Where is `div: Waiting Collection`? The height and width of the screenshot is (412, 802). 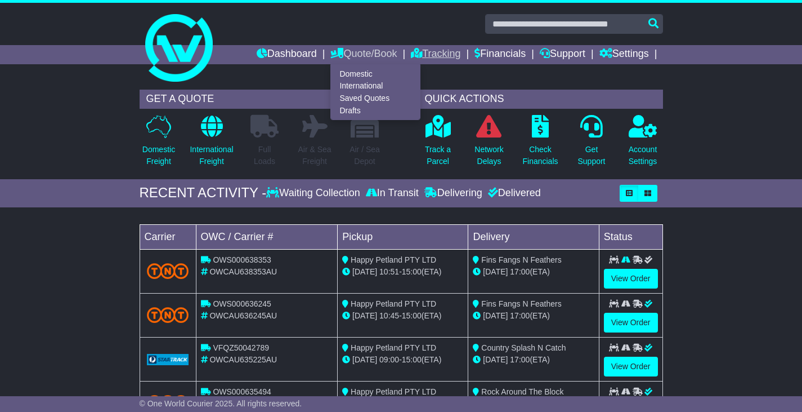 div: Waiting Collection is located at coordinates (314, 193).